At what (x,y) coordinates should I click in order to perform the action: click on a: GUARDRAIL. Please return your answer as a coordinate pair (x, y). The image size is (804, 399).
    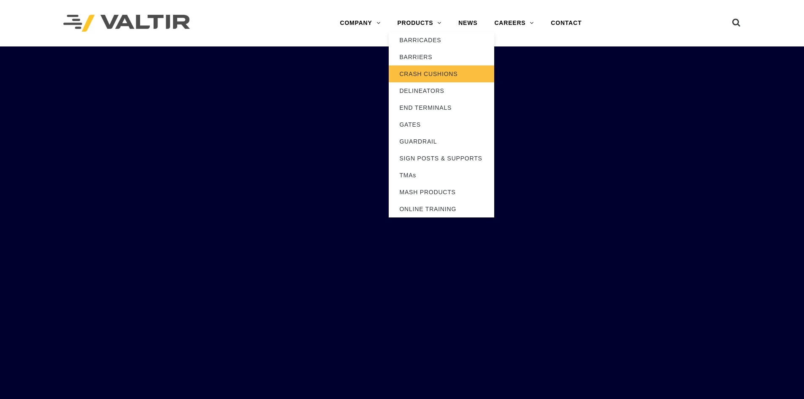
    Looking at the image, I should click on (442, 141).